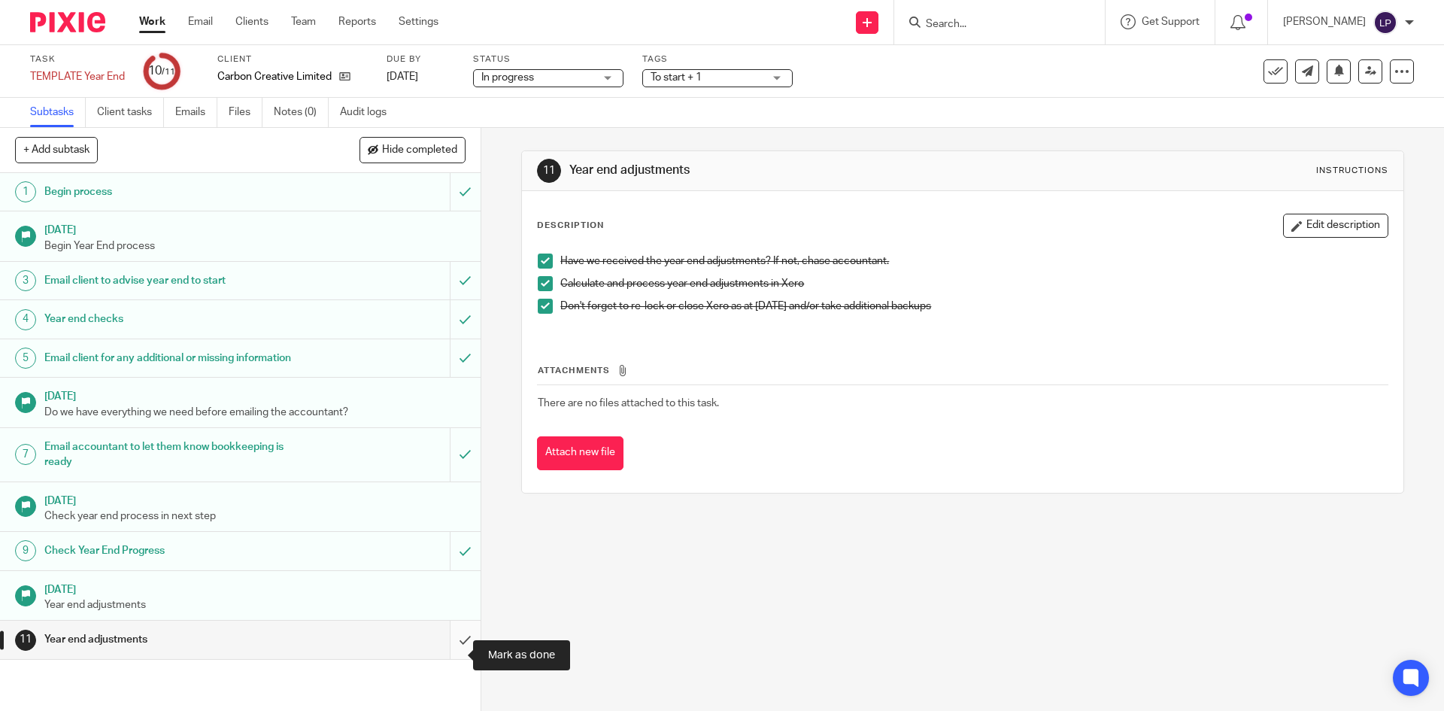 The width and height of the screenshot is (1444, 711). Describe the element at coordinates (255, 412) in the screenshot. I see `p: Do we have everything we need before emailing the accountant?` at that location.